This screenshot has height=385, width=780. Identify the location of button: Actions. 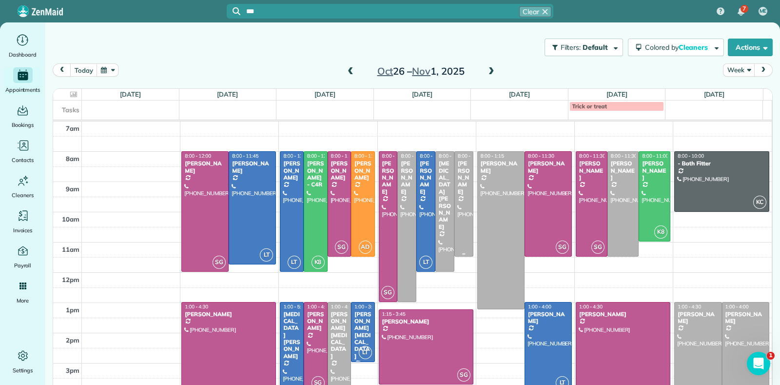
(750, 47).